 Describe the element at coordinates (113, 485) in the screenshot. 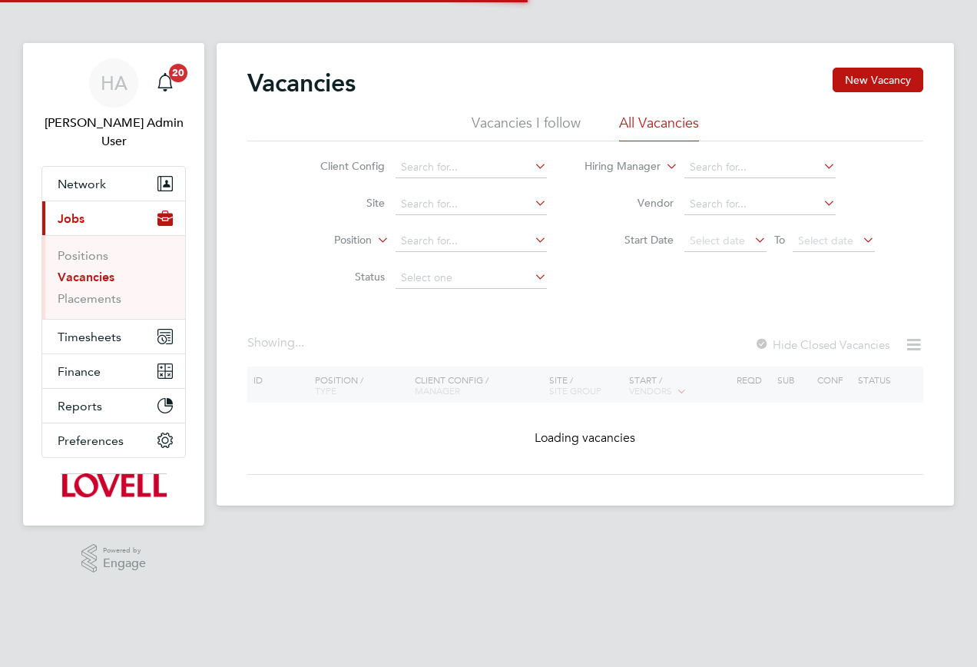

I see `img: lovell-logo-retina.png` at that location.